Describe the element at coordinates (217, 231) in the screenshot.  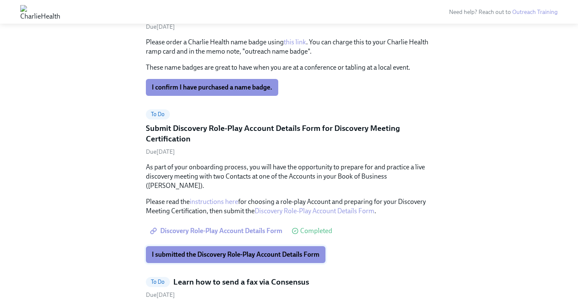
I see `span: Discovery Role-Play Account Details Form` at that location.